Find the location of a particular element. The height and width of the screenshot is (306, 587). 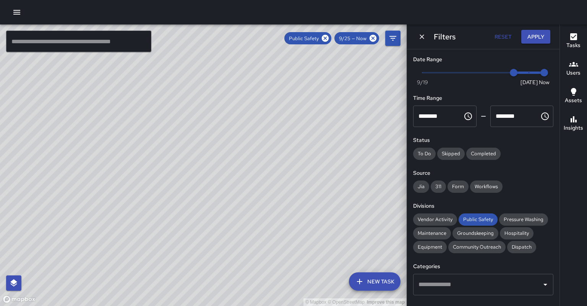

div: Dispatch is located at coordinates (522, 247).